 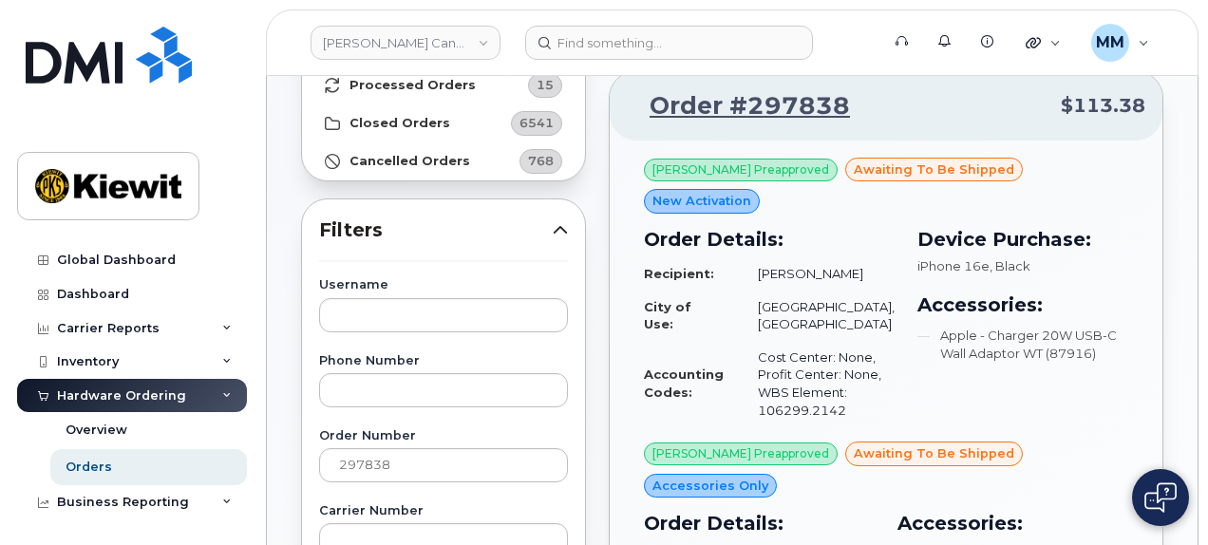 I want to click on label: Phone Number, so click(x=443, y=361).